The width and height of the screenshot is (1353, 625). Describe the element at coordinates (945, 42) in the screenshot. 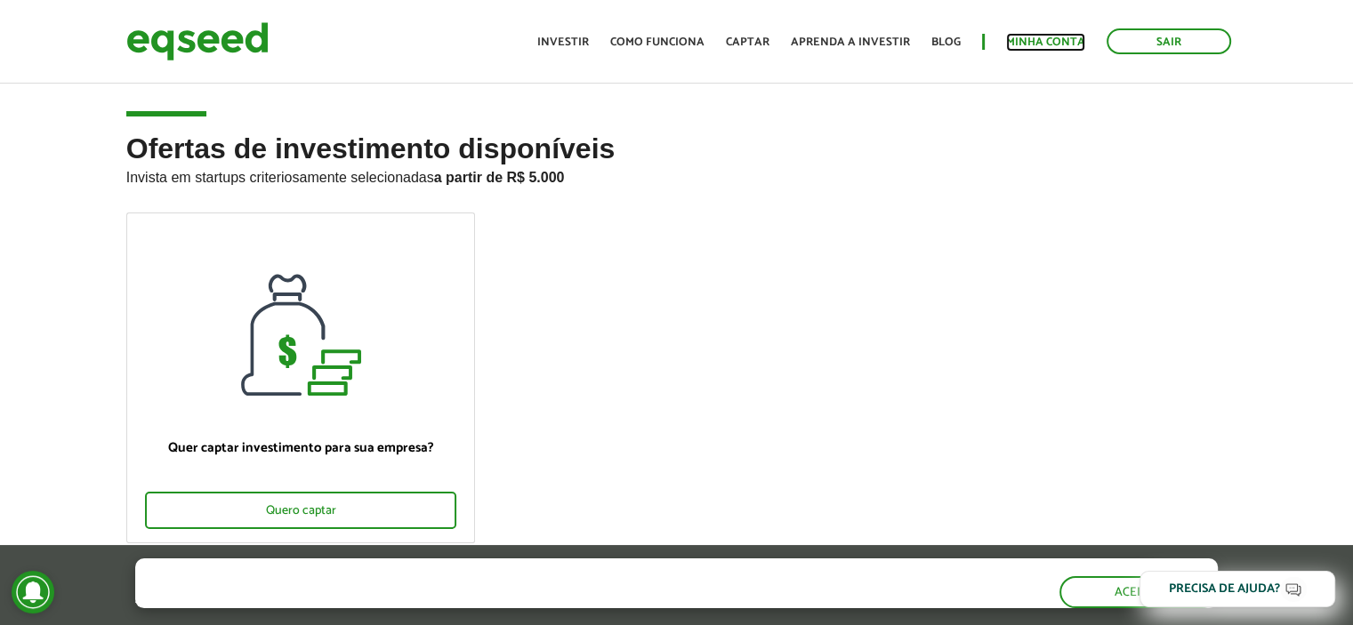

I see `a: Blog` at that location.